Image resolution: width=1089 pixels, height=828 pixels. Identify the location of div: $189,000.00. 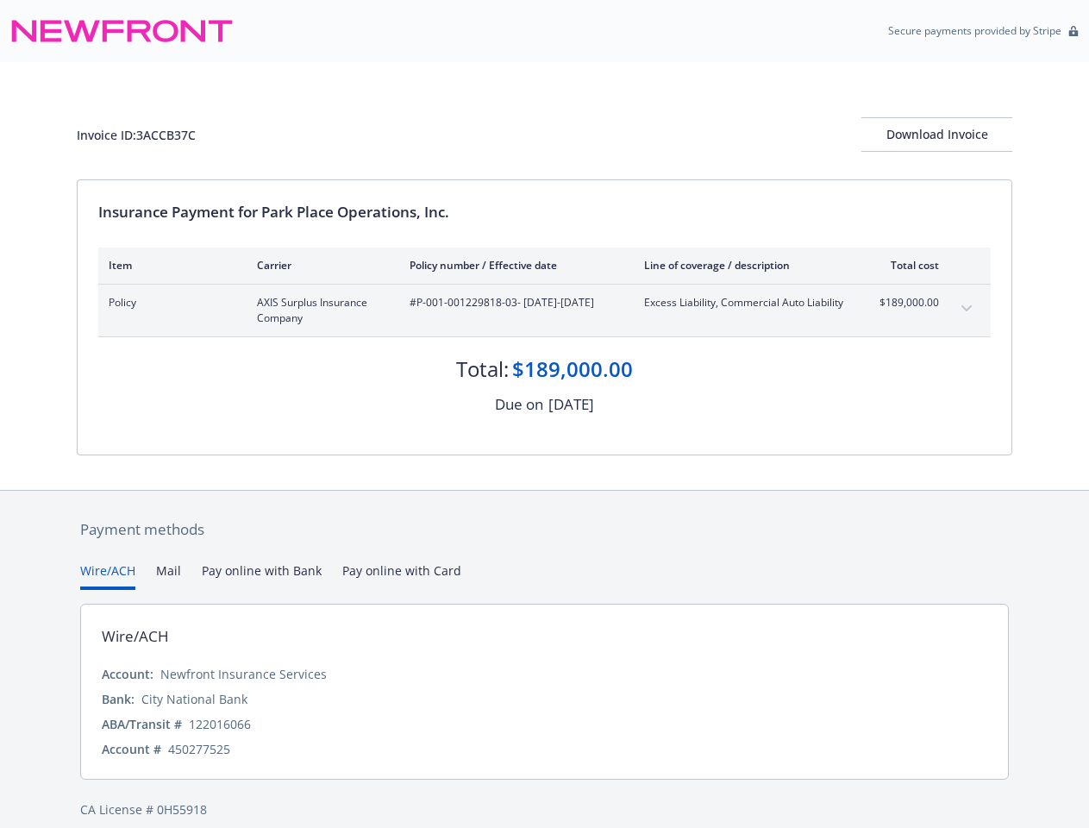
(573, 369).